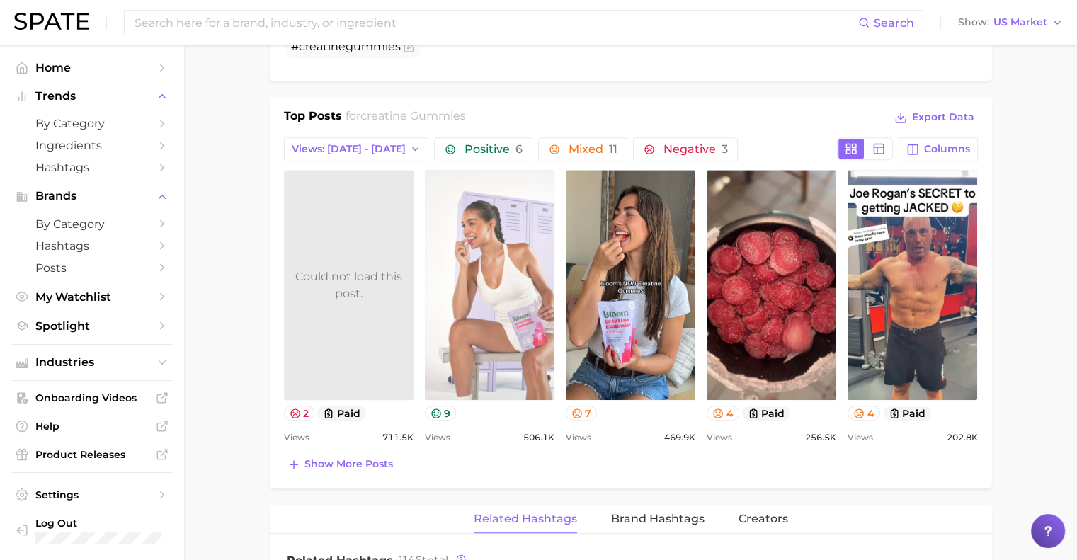 This screenshot has height=560, width=1077. I want to click on span: Onboarding Videos, so click(92, 398).